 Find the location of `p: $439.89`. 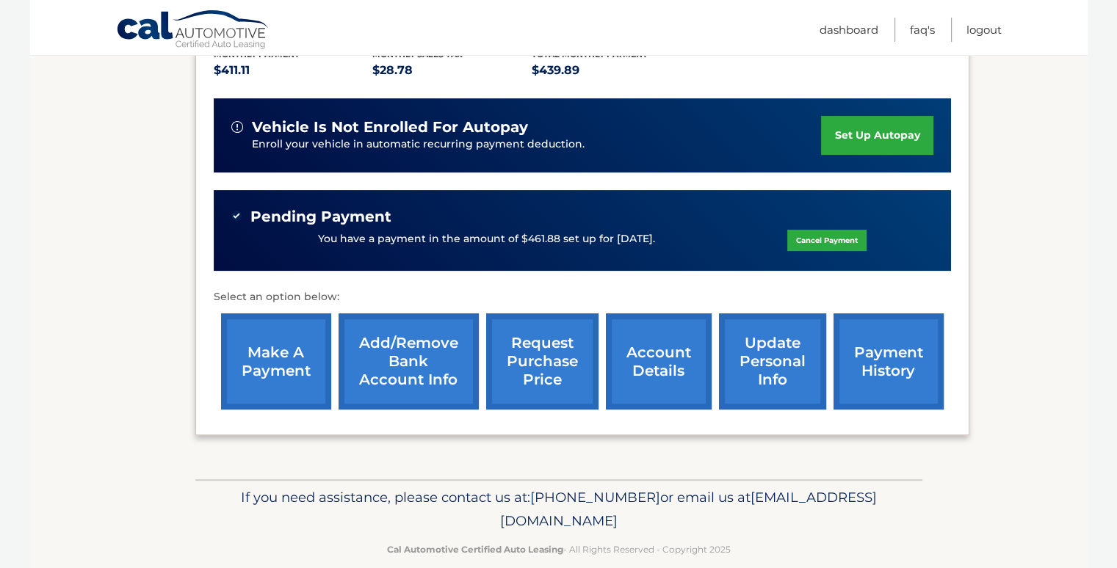

p: $439.89 is located at coordinates (611, 71).